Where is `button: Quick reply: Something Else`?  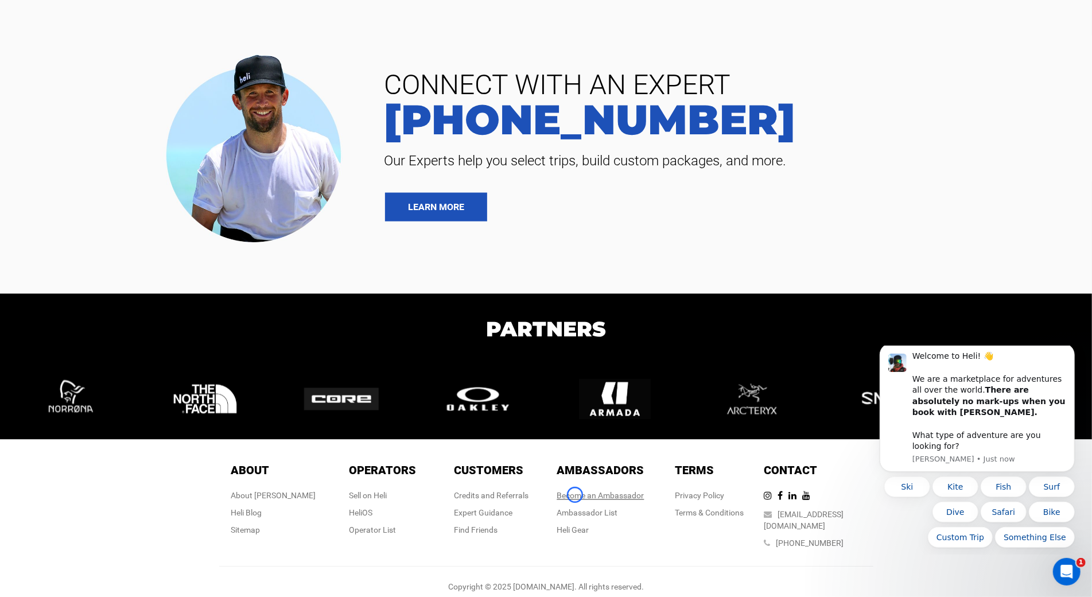 button: Quick reply: Something Else is located at coordinates (172, 191).